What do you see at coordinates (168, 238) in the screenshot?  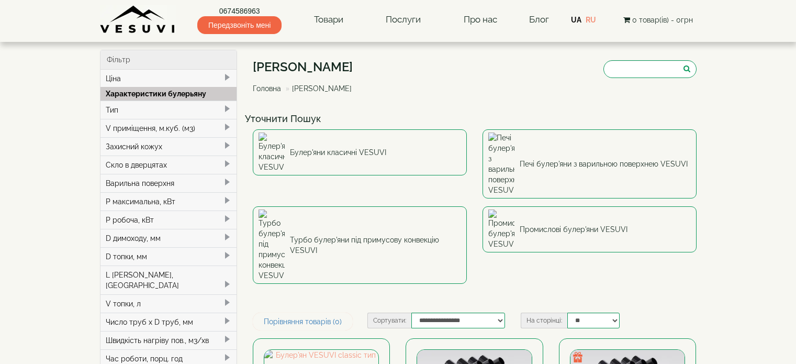 I see `div: D димоходу, мм` at bounding box center [168, 238].